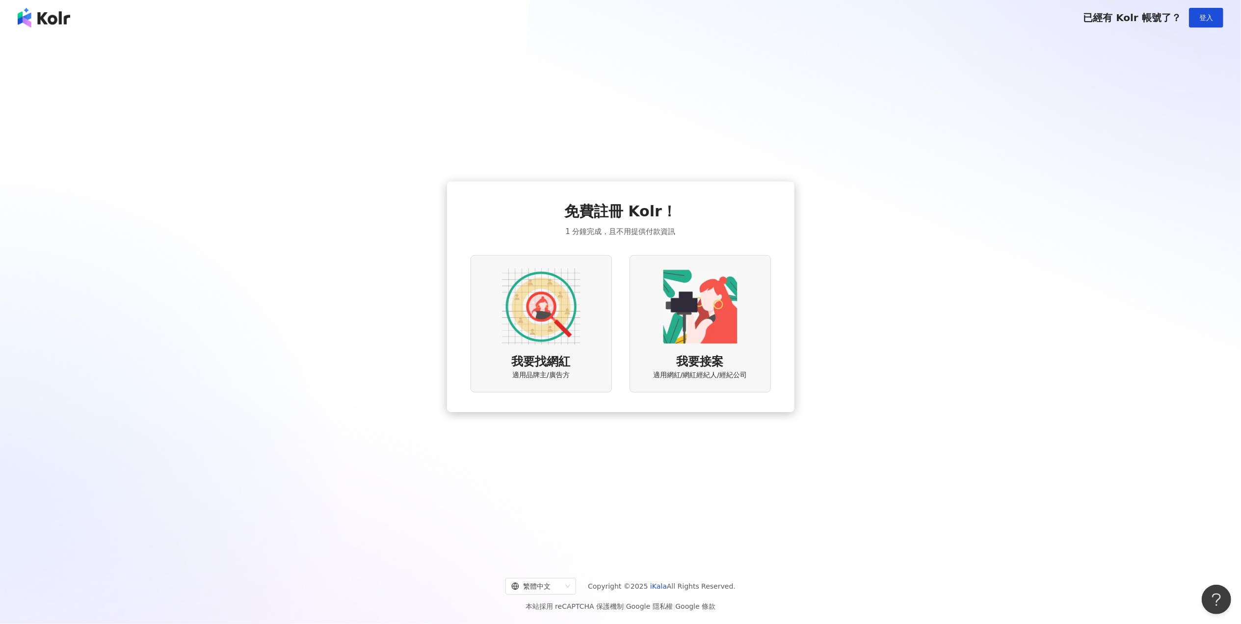 This screenshot has height=624, width=1241. Describe the element at coordinates (650, 607) in the screenshot. I see `a: Google 隱私權` at that location.